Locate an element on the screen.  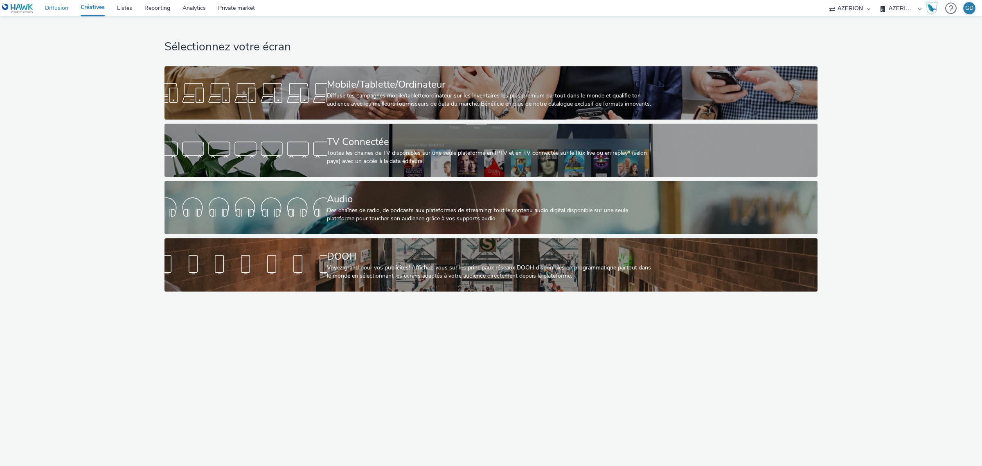
a: DOOHVoyez grand pour vos publicités! Affichez-vous sur les principaux réseaux DOOH disponibles en... is located at coordinates (491, 265).